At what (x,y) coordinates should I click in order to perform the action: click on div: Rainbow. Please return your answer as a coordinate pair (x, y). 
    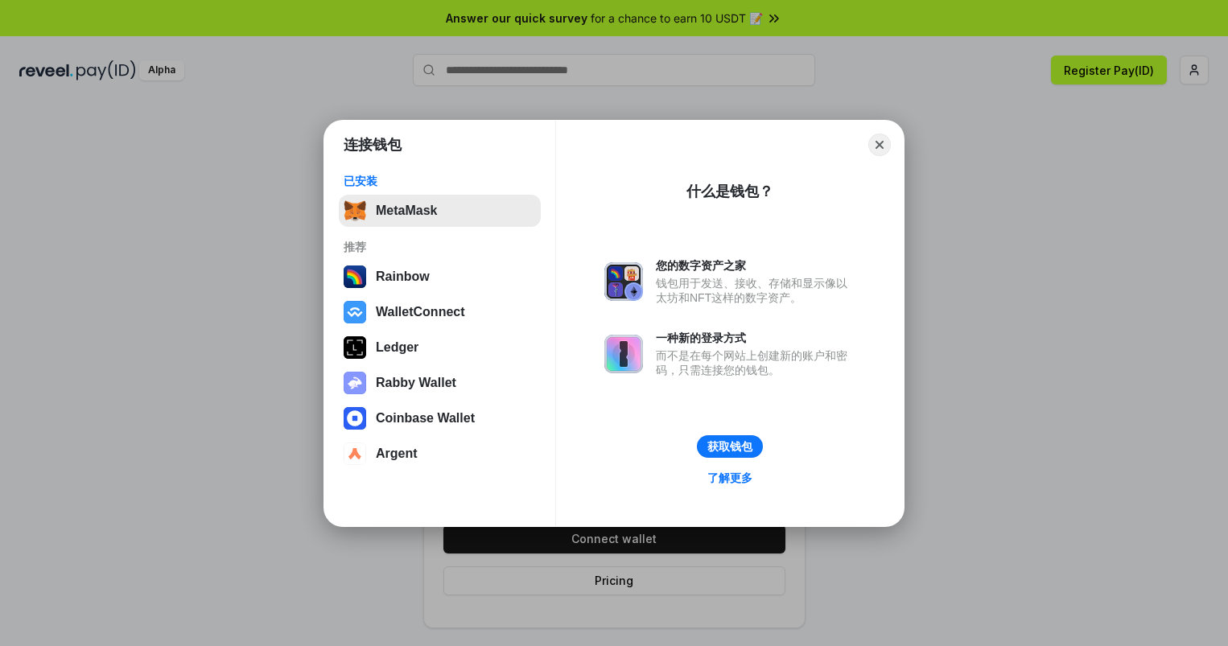
    Looking at the image, I should click on (402, 277).